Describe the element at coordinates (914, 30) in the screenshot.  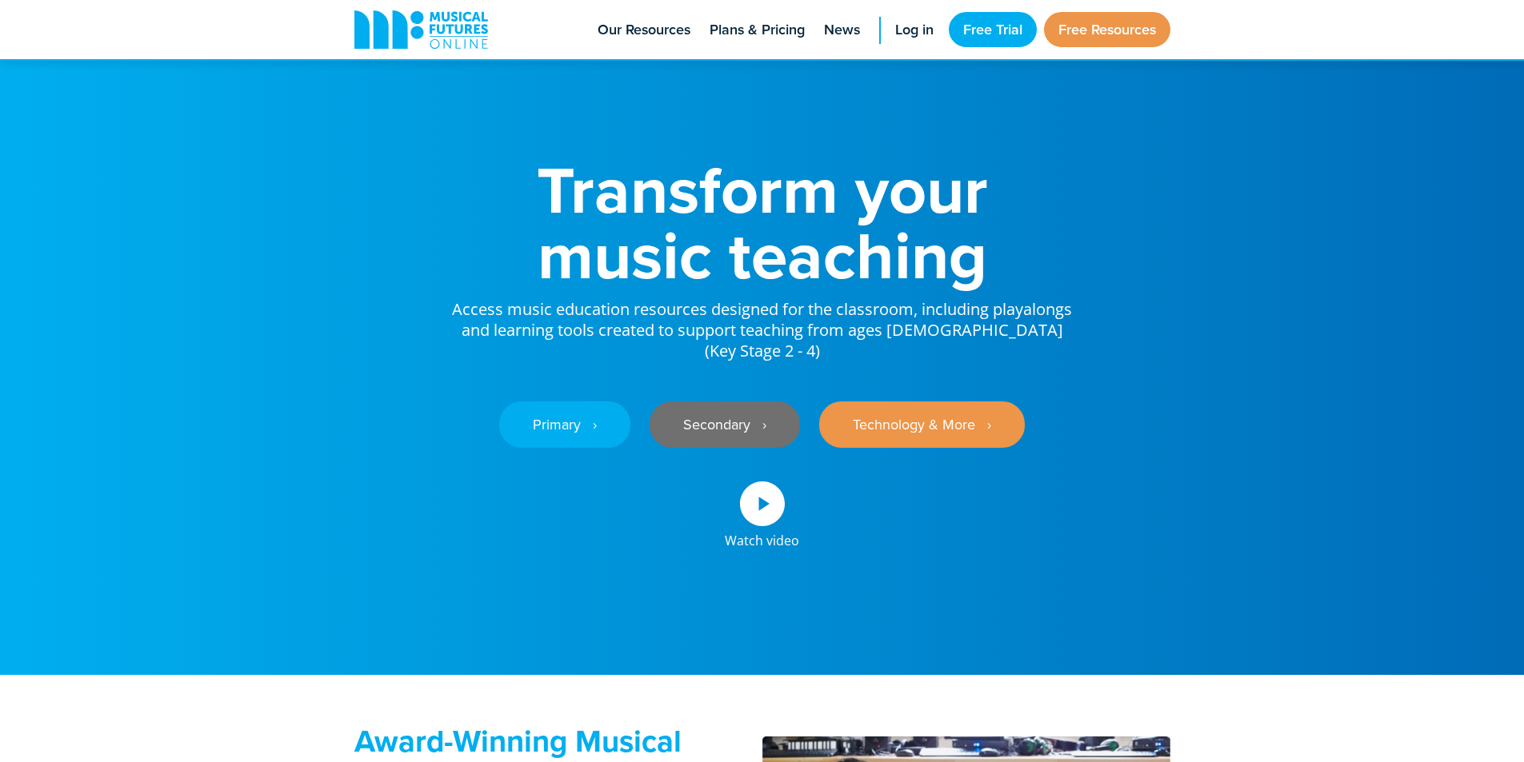
I see `span: Log in` at that location.